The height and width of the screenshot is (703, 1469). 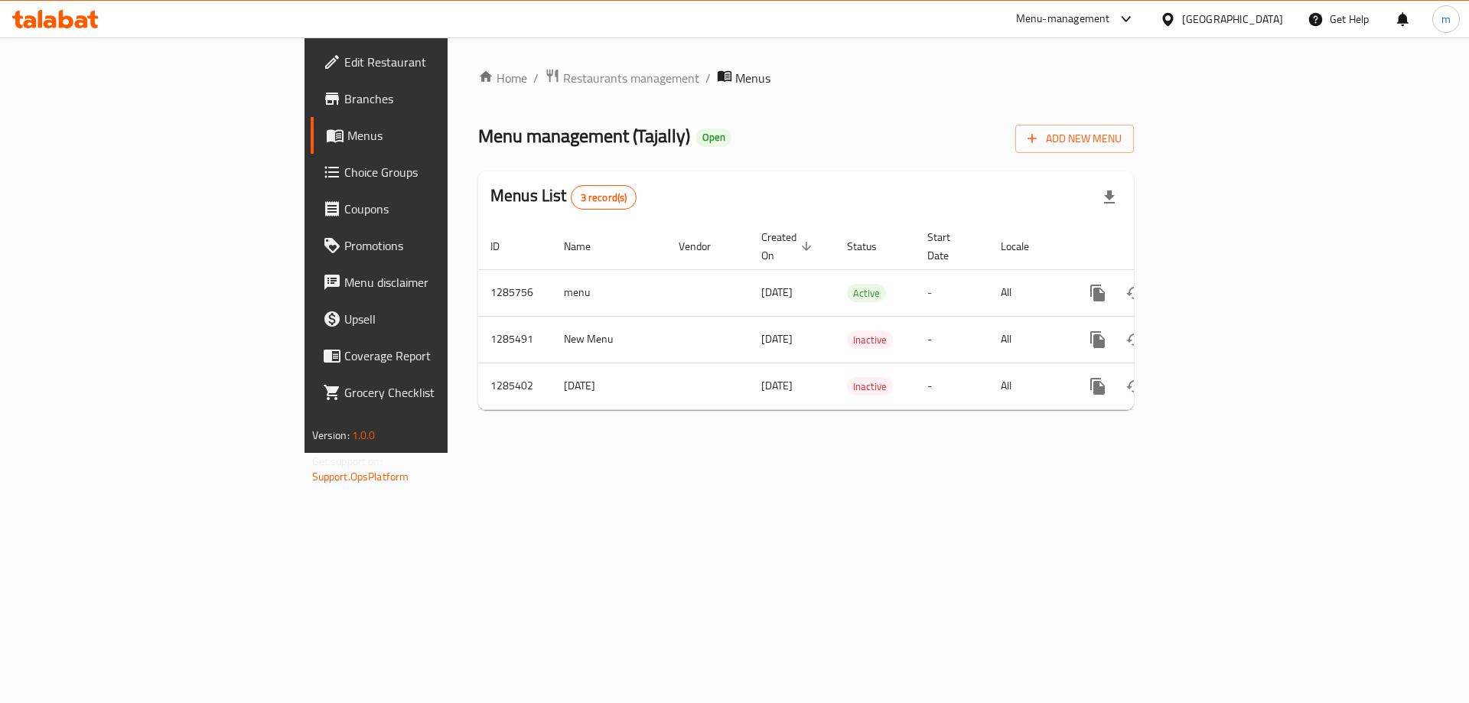 What do you see at coordinates (441, 282) in the screenshot?
I see `span: Menu disclaimer` at bounding box center [441, 282].